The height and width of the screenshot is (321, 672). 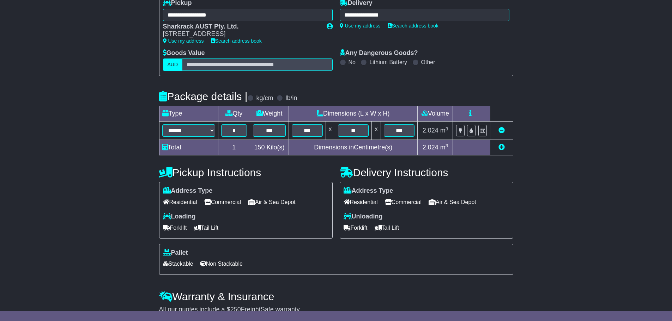 I want to click on label: kg/cm, so click(x=265, y=98).